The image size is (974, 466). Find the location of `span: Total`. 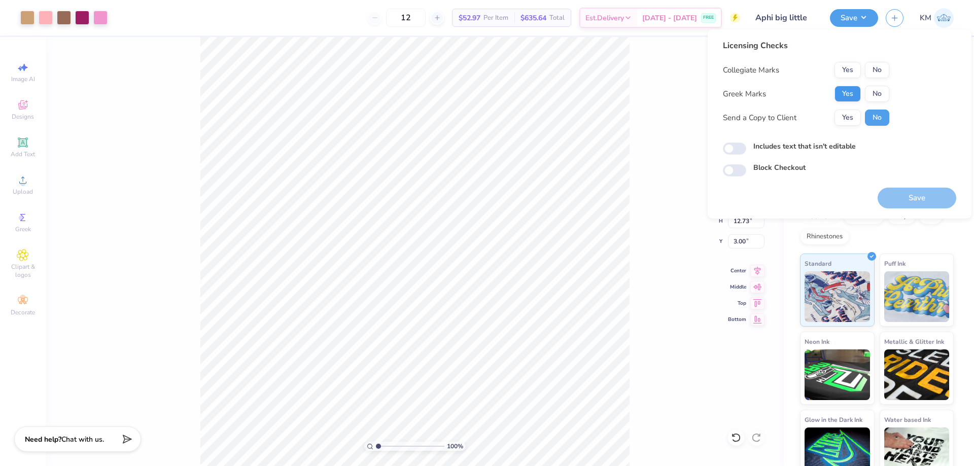

span: Total is located at coordinates (557, 18).